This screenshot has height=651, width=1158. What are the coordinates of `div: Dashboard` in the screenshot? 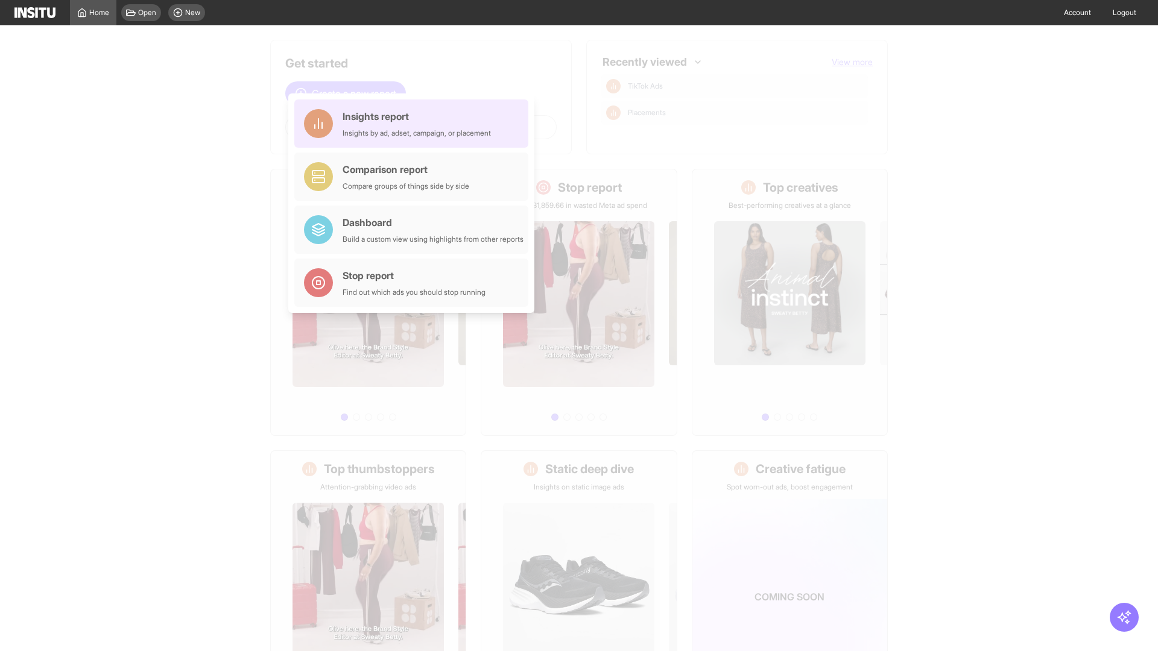 It's located at (433, 223).